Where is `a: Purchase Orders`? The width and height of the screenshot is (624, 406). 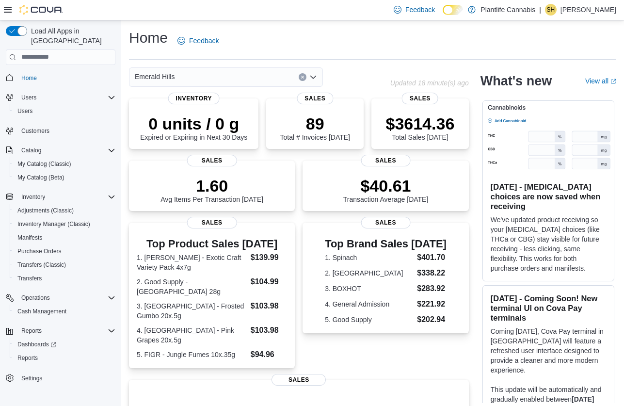
a: Purchase Orders is located at coordinates (39, 251).